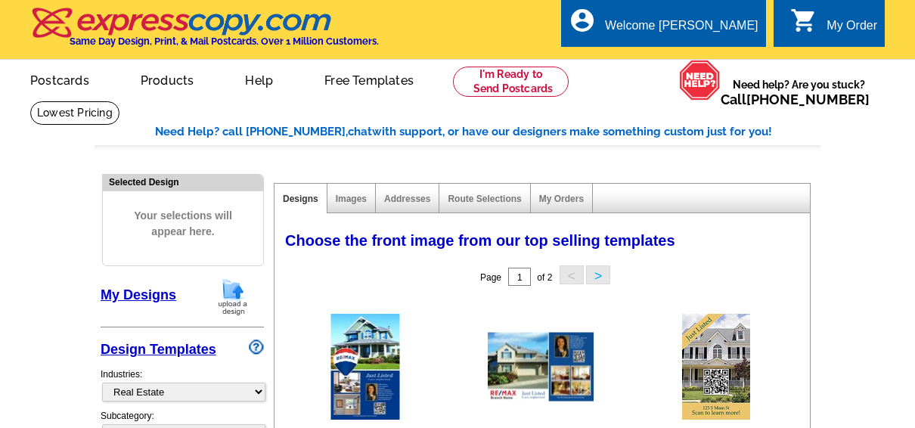 This screenshot has width=915, height=428. What do you see at coordinates (300, 199) in the screenshot?
I see `a: Designs` at bounding box center [300, 199].